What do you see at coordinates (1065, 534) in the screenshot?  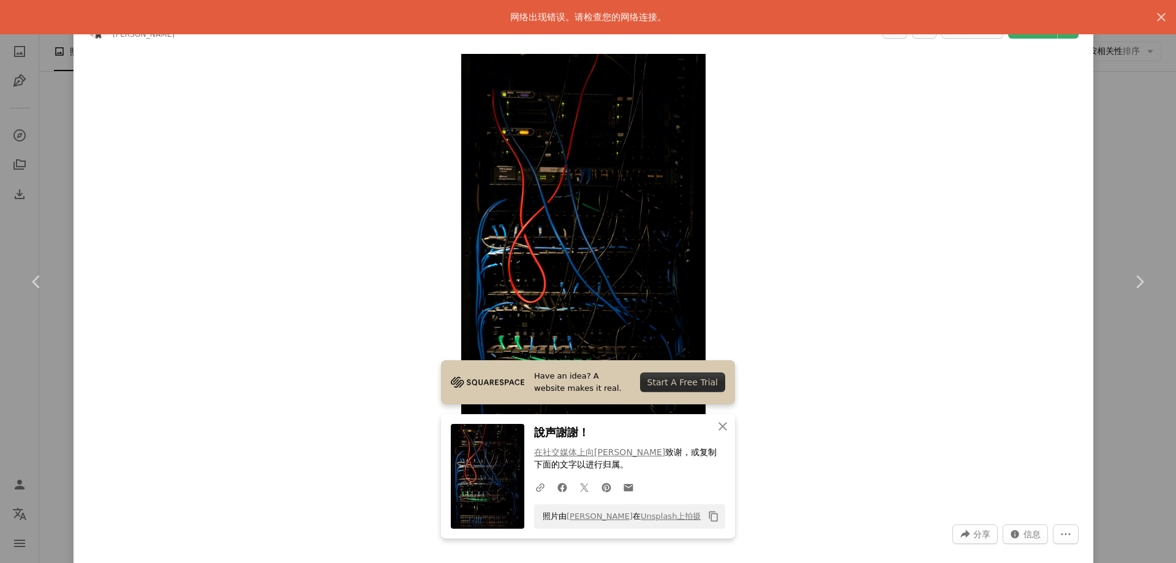 I see `button: 更多操作` at bounding box center [1065, 534].